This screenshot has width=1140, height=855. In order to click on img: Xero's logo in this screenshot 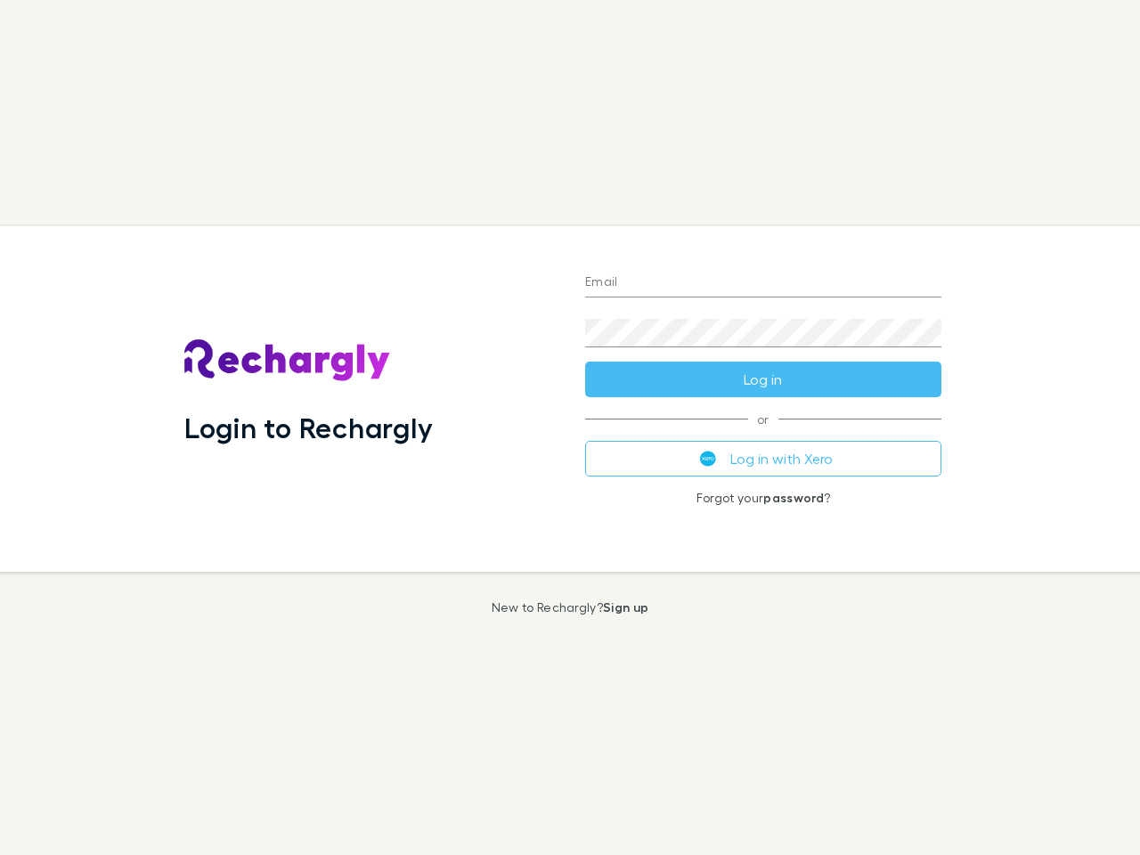, I will do `click(708, 459)`.